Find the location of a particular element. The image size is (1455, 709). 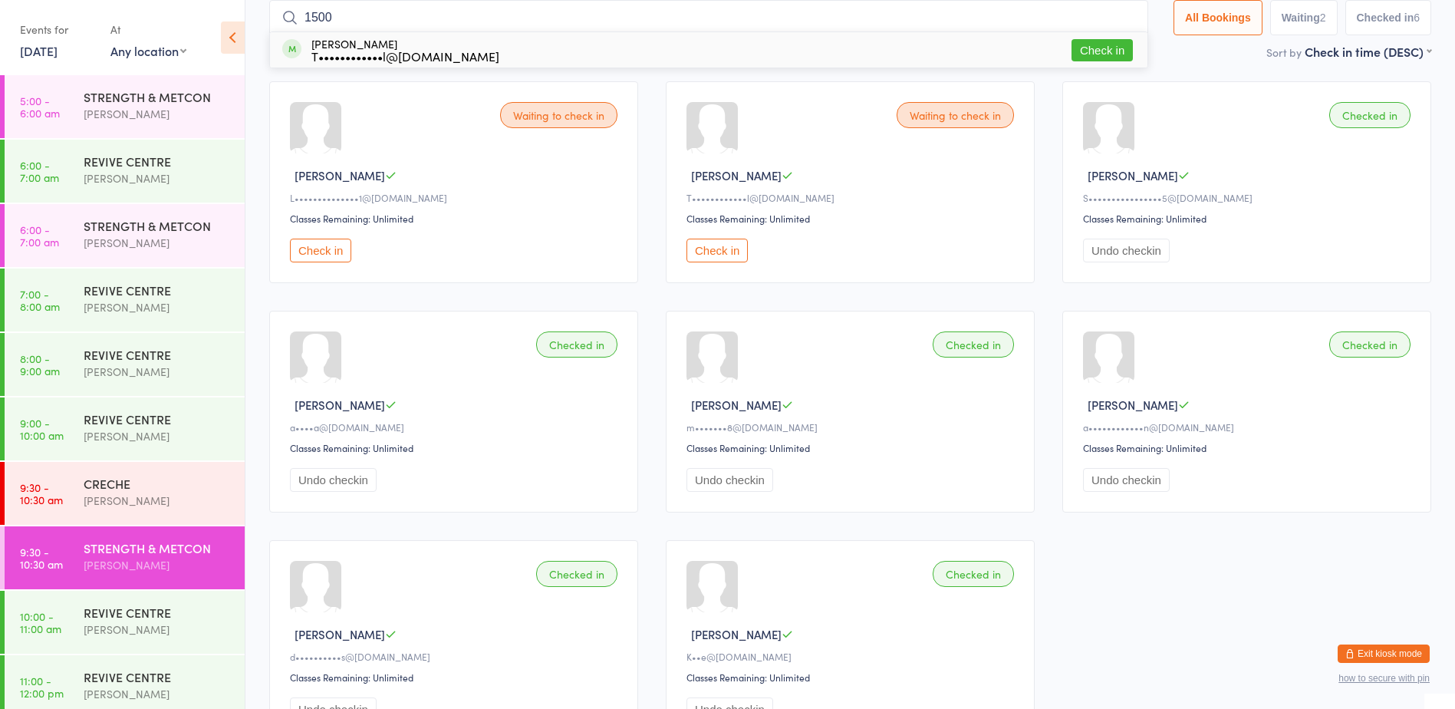

div: Events for is located at coordinates (58, 29).